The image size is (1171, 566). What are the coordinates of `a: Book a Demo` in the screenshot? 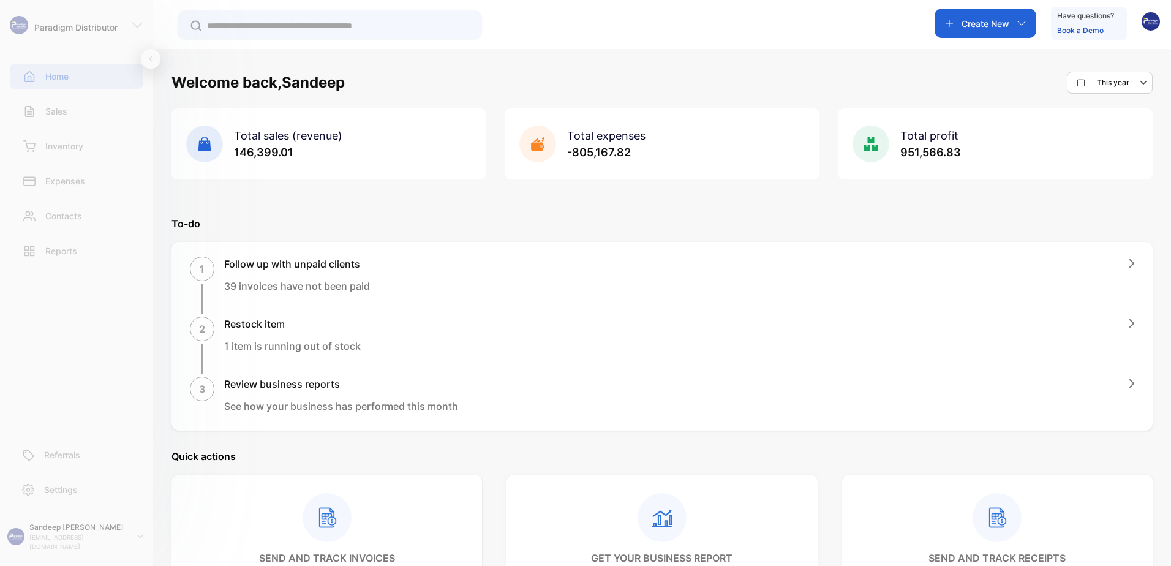 It's located at (1081, 30).